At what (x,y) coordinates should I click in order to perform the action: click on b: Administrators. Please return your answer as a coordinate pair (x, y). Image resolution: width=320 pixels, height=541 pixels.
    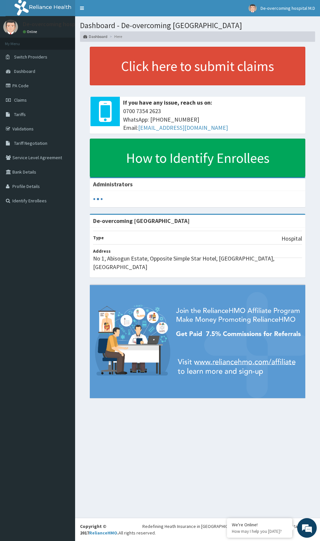
    Looking at the image, I should click on (113, 184).